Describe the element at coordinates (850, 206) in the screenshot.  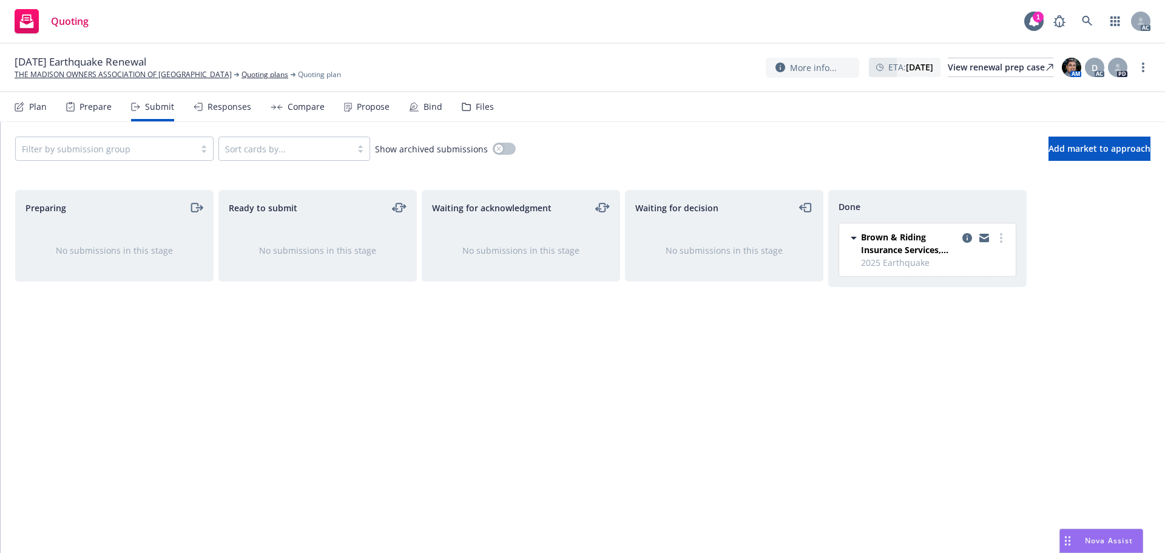
I see `span: Done` at that location.